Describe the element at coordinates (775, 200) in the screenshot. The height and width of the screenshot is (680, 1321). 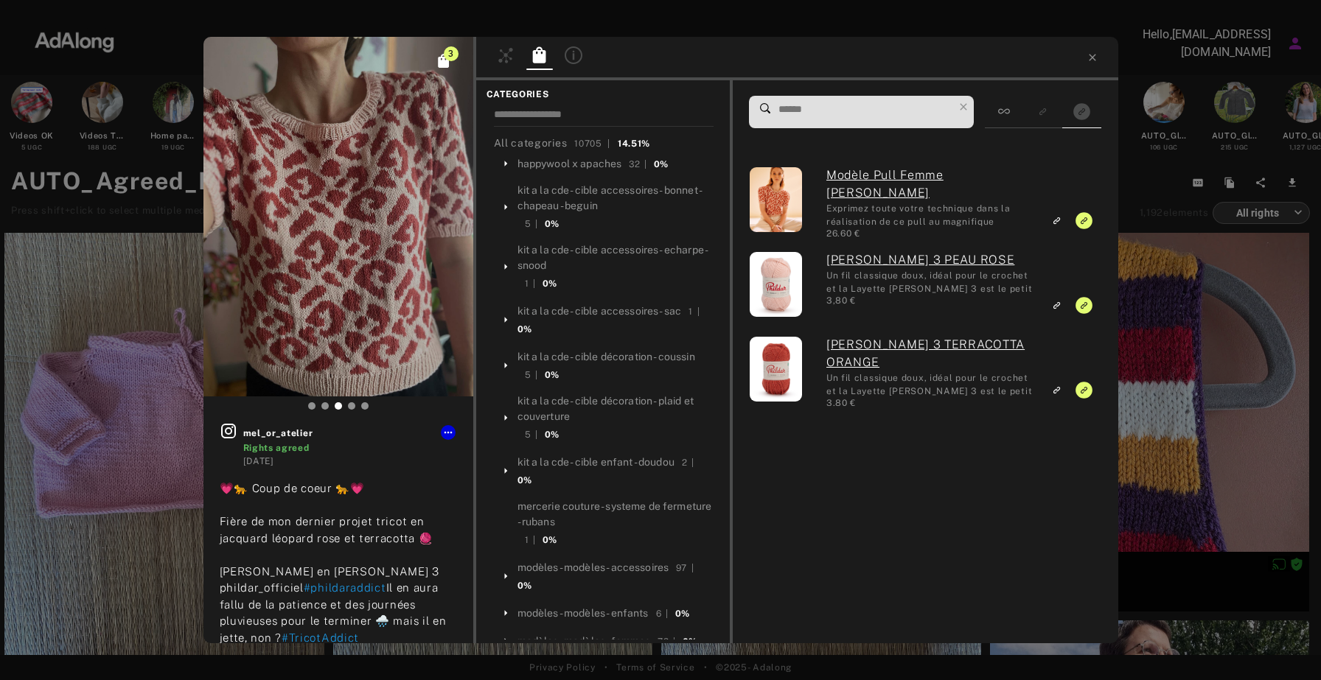
I see `img: 062002_1002_S1.jpg` at that location.